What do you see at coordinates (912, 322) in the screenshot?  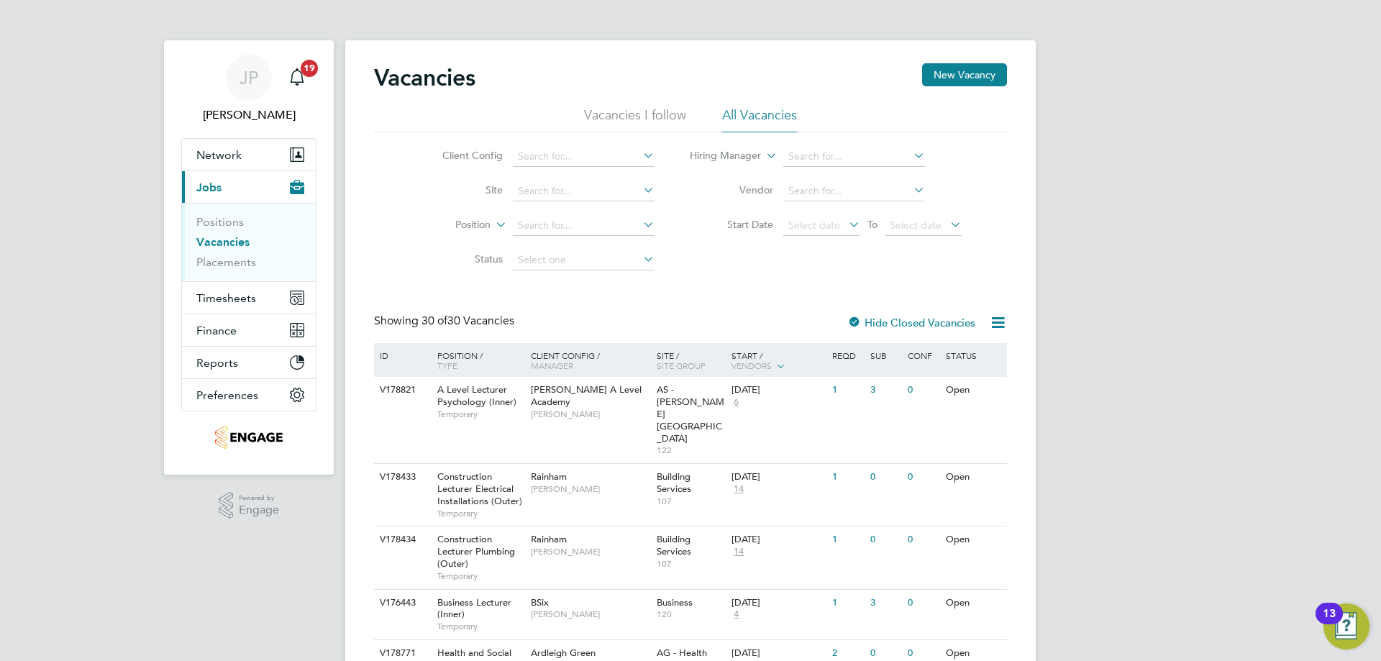 I see `label: Hide Closed Vacancies` at bounding box center [912, 322].